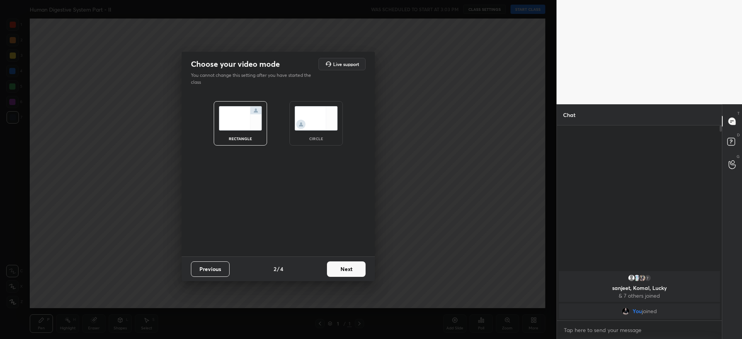 The width and height of the screenshot is (742, 339). What do you see at coordinates (240, 139) in the screenshot?
I see `div: rectangle` at bounding box center [240, 139].